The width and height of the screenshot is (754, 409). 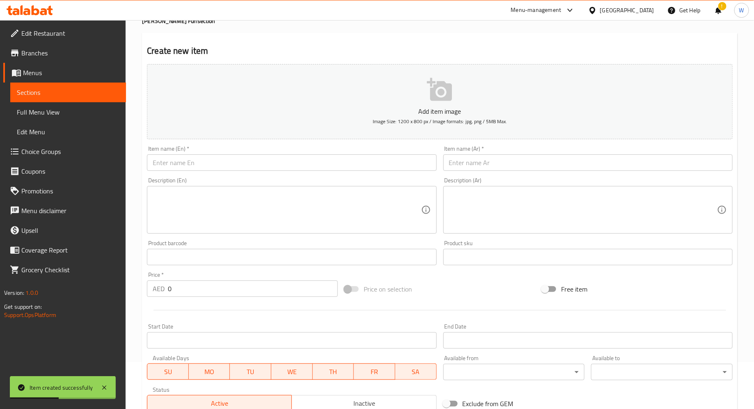 What do you see at coordinates (70, 151) in the screenshot?
I see `span: Choice Groups` at bounding box center [70, 151].